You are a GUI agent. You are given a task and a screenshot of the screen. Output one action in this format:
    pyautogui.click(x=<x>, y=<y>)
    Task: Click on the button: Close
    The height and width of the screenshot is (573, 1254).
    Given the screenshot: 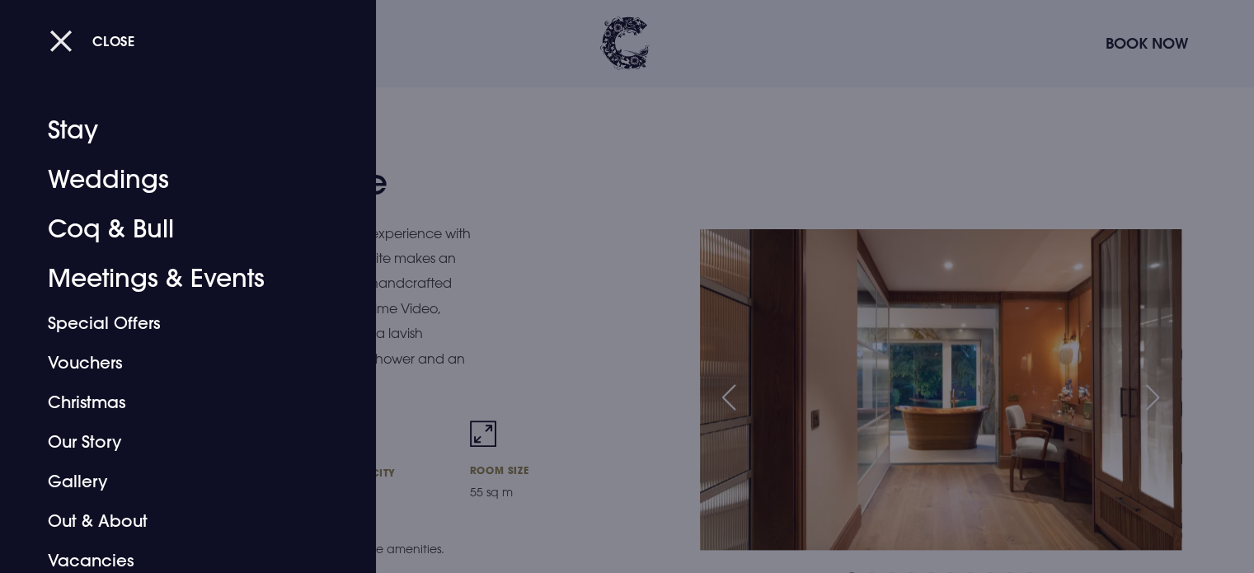 What is the action you would take?
    pyautogui.click(x=92, y=40)
    